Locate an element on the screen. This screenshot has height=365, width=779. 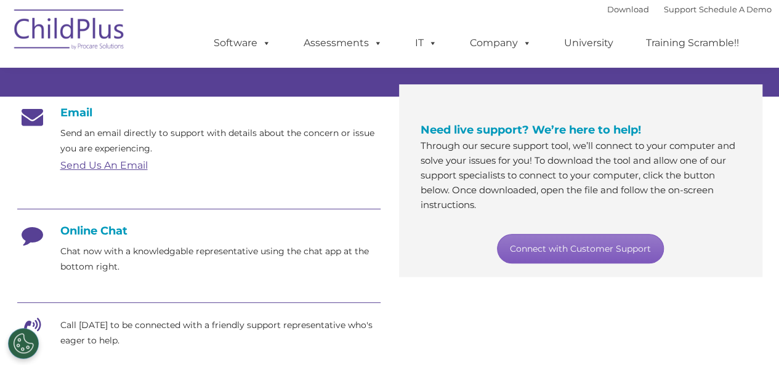
a: Company is located at coordinates (501, 43).